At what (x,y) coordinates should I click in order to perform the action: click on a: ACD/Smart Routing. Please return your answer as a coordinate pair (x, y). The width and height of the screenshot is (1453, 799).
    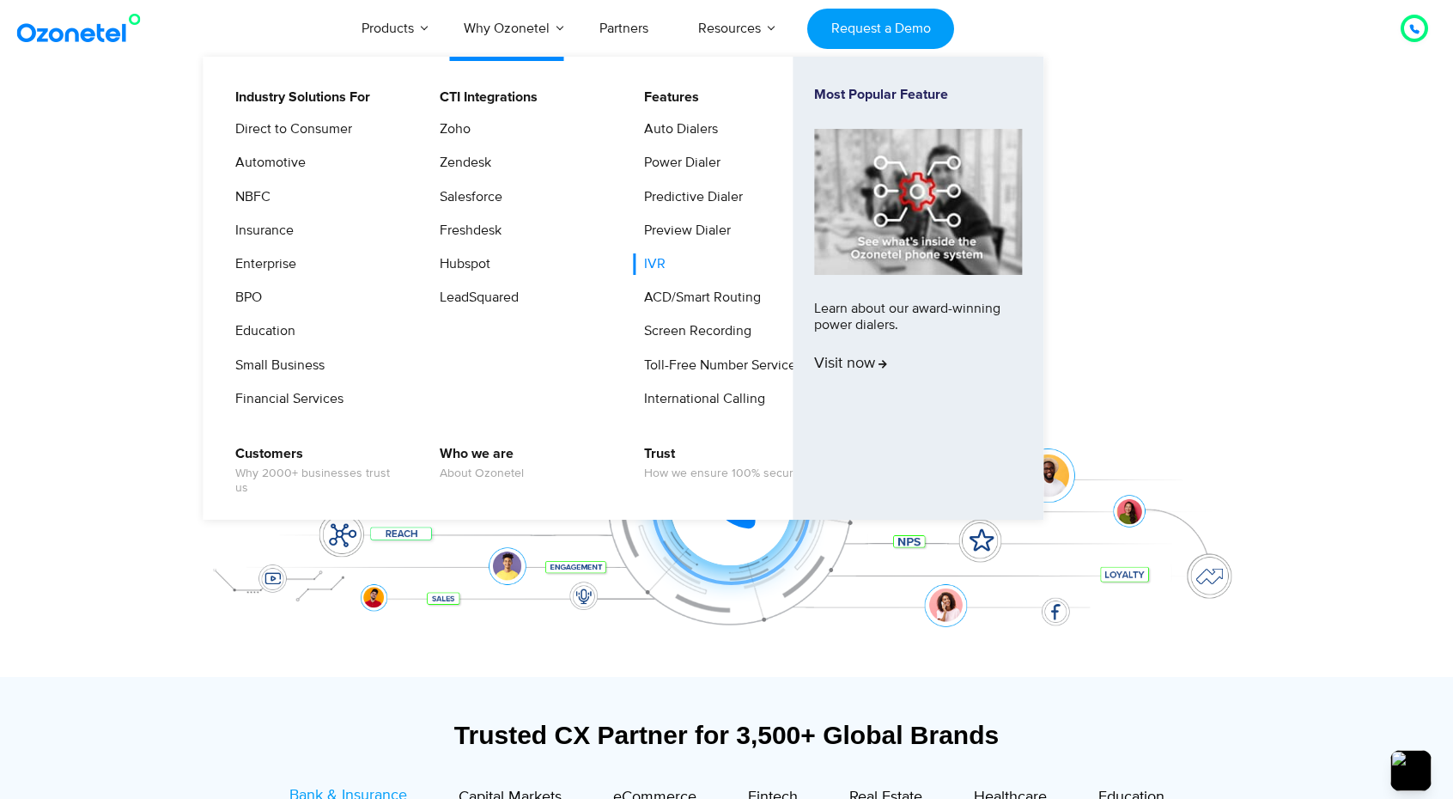
    Looking at the image, I should click on (698, 297).